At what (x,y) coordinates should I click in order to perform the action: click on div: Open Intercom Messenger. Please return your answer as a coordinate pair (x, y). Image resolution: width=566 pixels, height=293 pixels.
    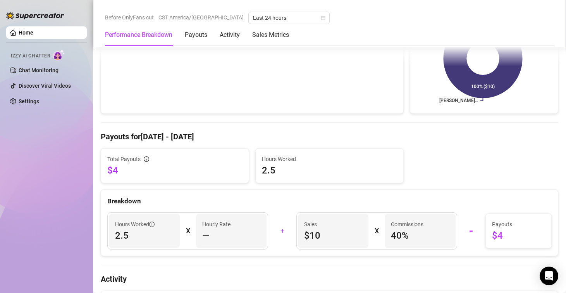
    Looking at the image, I should click on (549, 276).